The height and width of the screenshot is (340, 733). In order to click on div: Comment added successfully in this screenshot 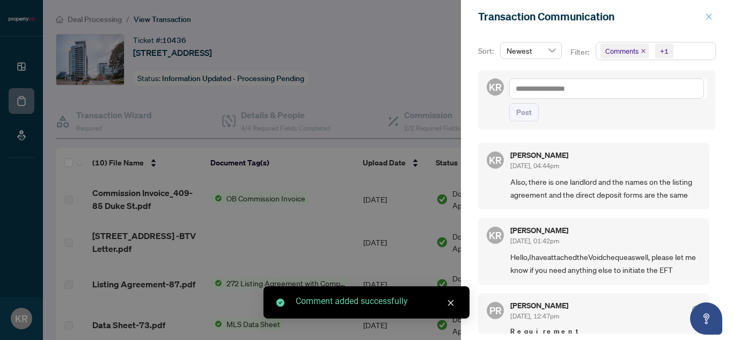, I will do `click(376, 301)`.